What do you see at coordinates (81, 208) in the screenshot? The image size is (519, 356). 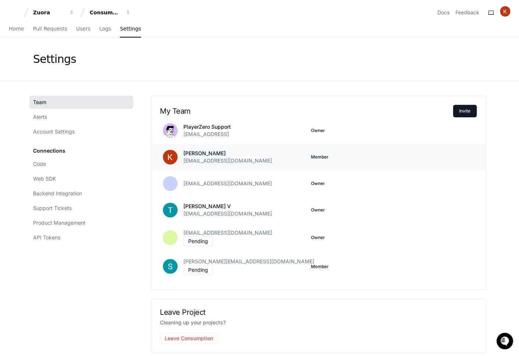 I see `a: Support Tickets` at bounding box center [81, 208].